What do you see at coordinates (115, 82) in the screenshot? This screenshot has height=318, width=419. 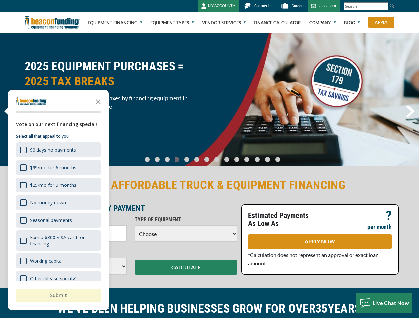 I see `span: 2025 TAX BREAKS` at bounding box center [115, 82].